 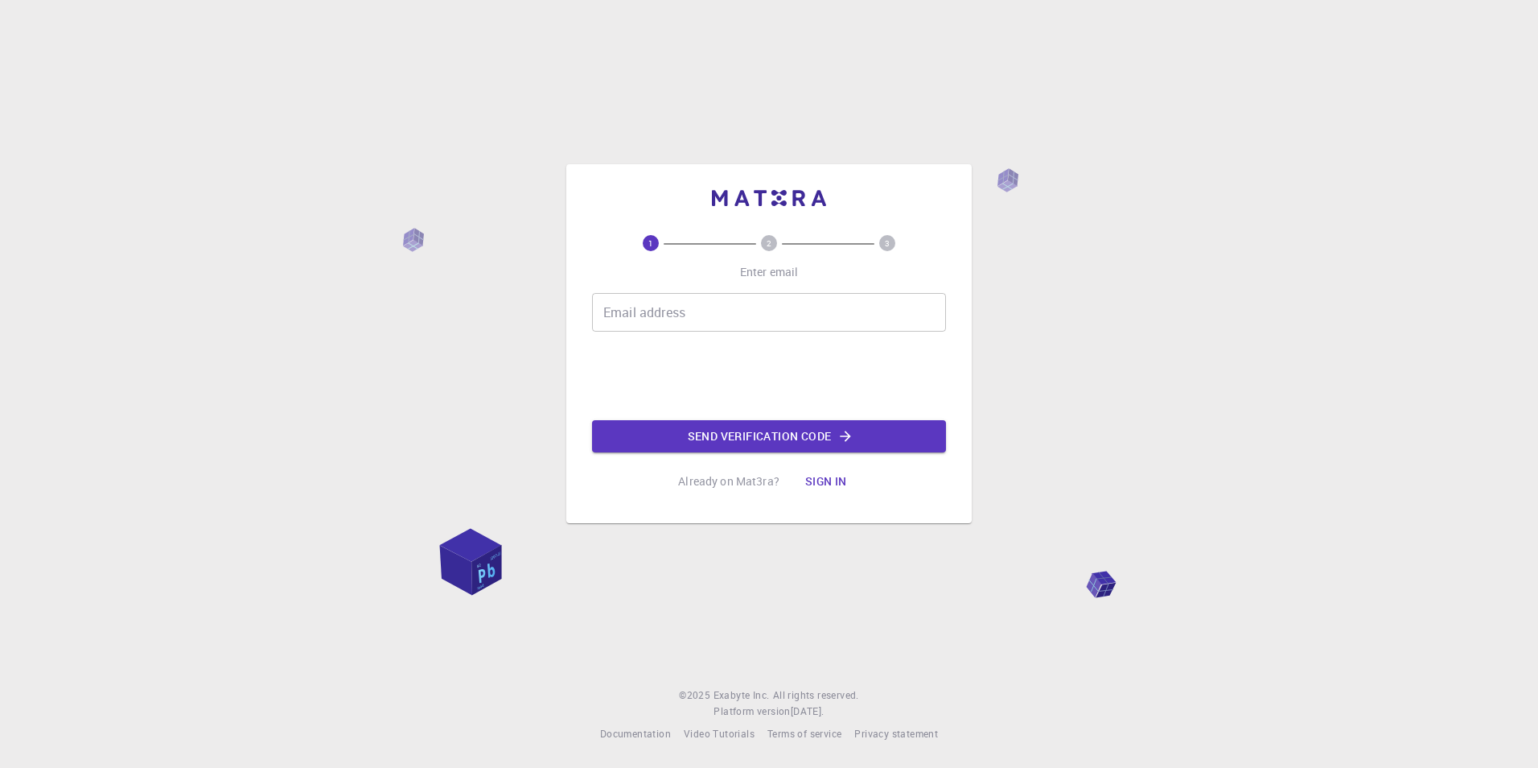 I want to click on a: Privacy statement, so click(x=896, y=734).